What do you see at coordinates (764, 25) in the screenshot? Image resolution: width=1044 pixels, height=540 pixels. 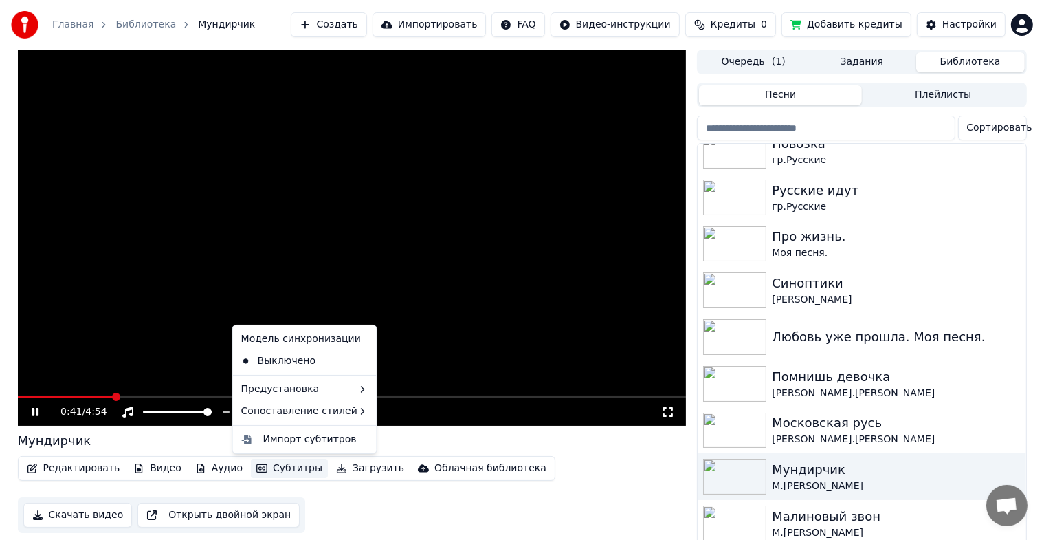 I see `span: 0` at bounding box center [764, 25].